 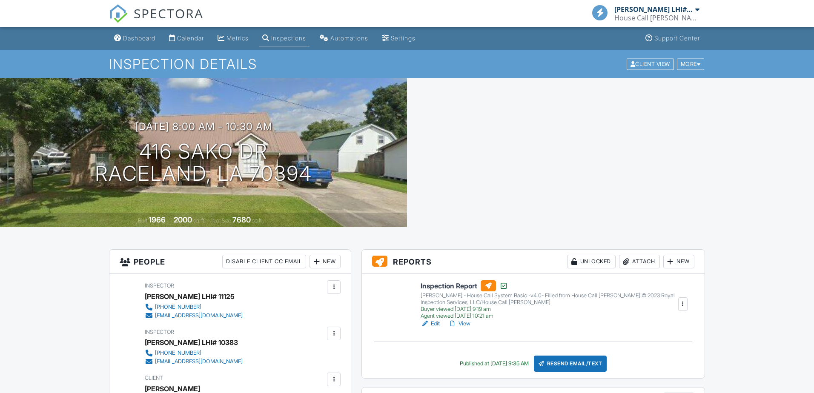 I want to click on span: SPECTORA, so click(x=169, y=13).